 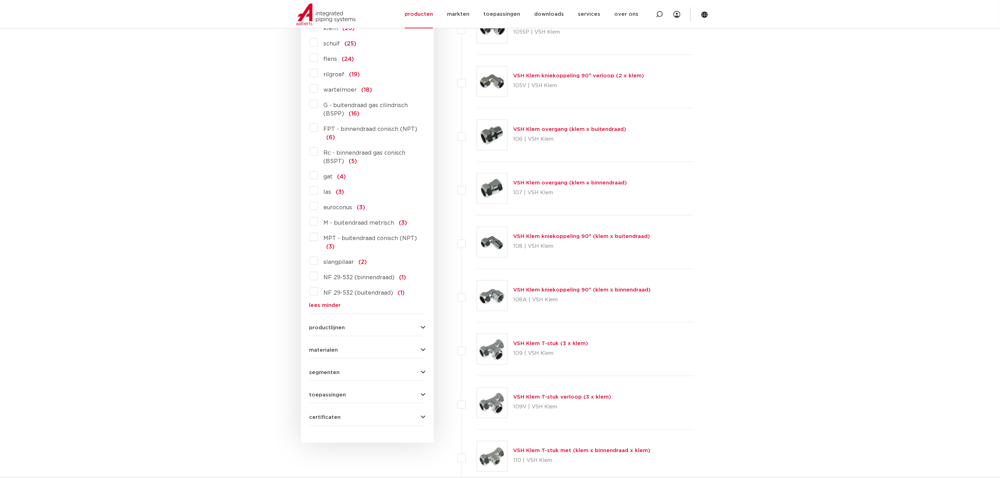 What do you see at coordinates (582, 290) in the screenshot?
I see `a: VSH Klem kniekoppeling 90° (klem x binnendraad)` at bounding box center [582, 290].